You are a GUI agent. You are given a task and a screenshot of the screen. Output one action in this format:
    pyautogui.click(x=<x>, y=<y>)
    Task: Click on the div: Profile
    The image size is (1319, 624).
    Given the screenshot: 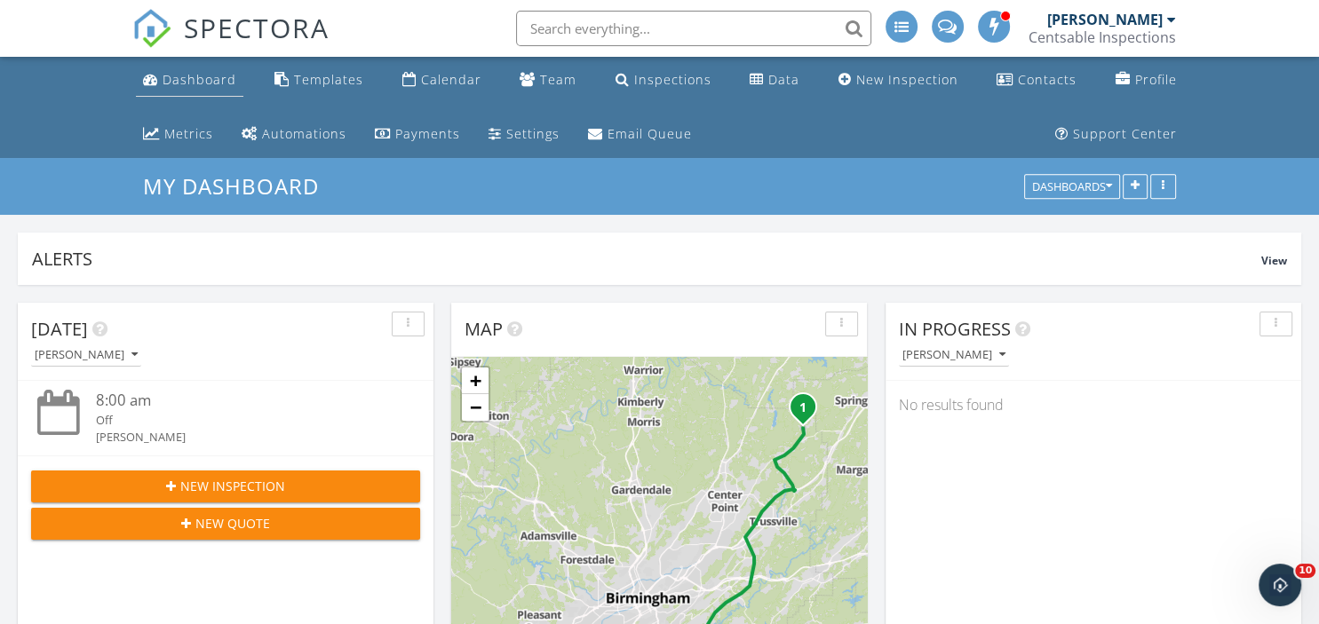 What is the action you would take?
    pyautogui.click(x=1155, y=79)
    